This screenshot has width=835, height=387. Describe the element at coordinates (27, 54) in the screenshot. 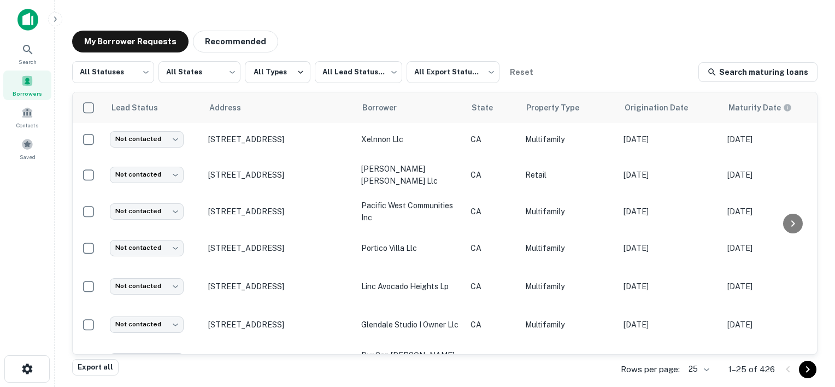

I see `div: Search` at that location.